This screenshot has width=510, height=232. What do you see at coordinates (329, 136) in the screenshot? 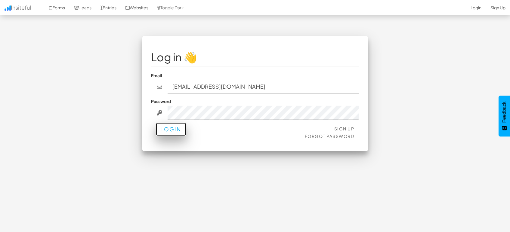
I see `a: Forgot Password` at bounding box center [329, 136].